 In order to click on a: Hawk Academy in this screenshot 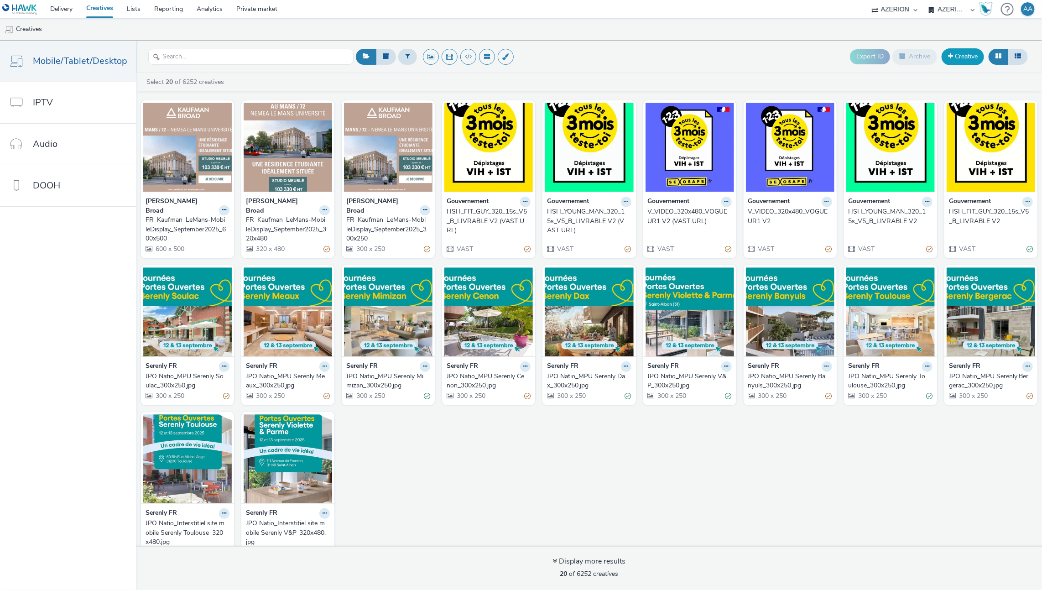, I will do `click(988, 9)`.